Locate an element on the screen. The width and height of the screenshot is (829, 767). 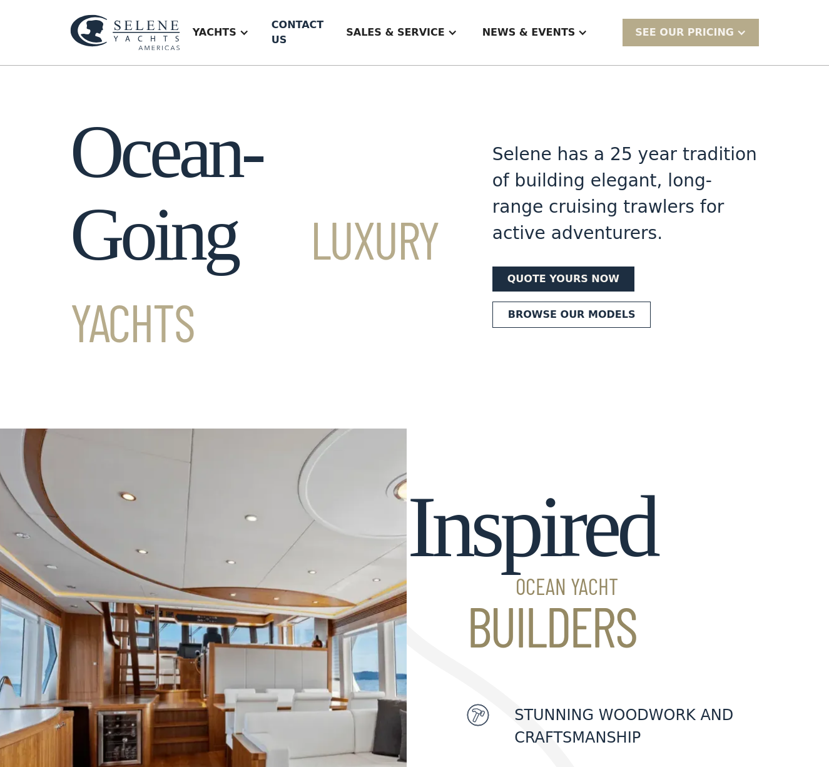
h1: Ocean-Going is located at coordinates (258, 235).